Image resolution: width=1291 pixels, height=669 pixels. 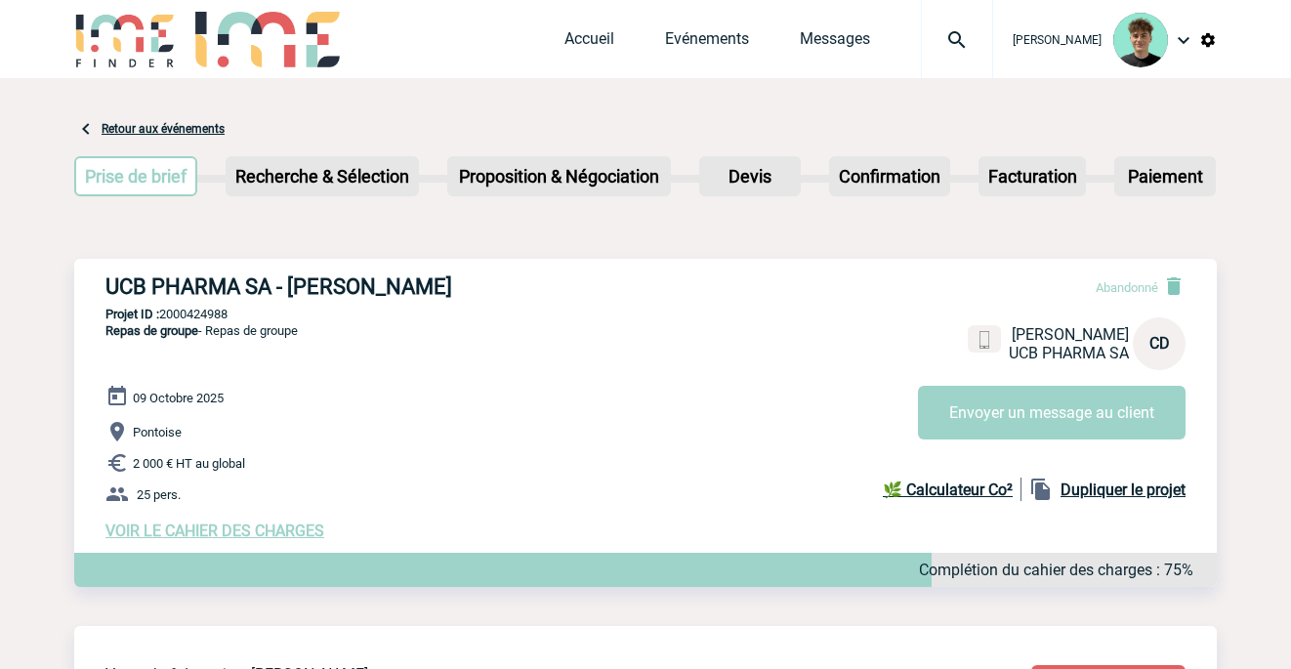 I want to click on a: Accueil, so click(x=589, y=43).